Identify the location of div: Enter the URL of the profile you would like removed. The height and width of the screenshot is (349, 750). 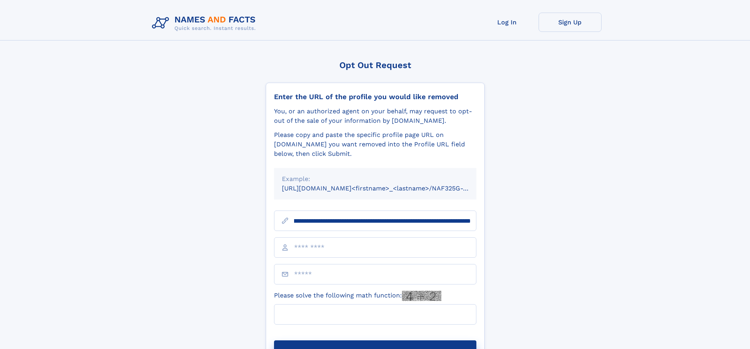
(375, 97).